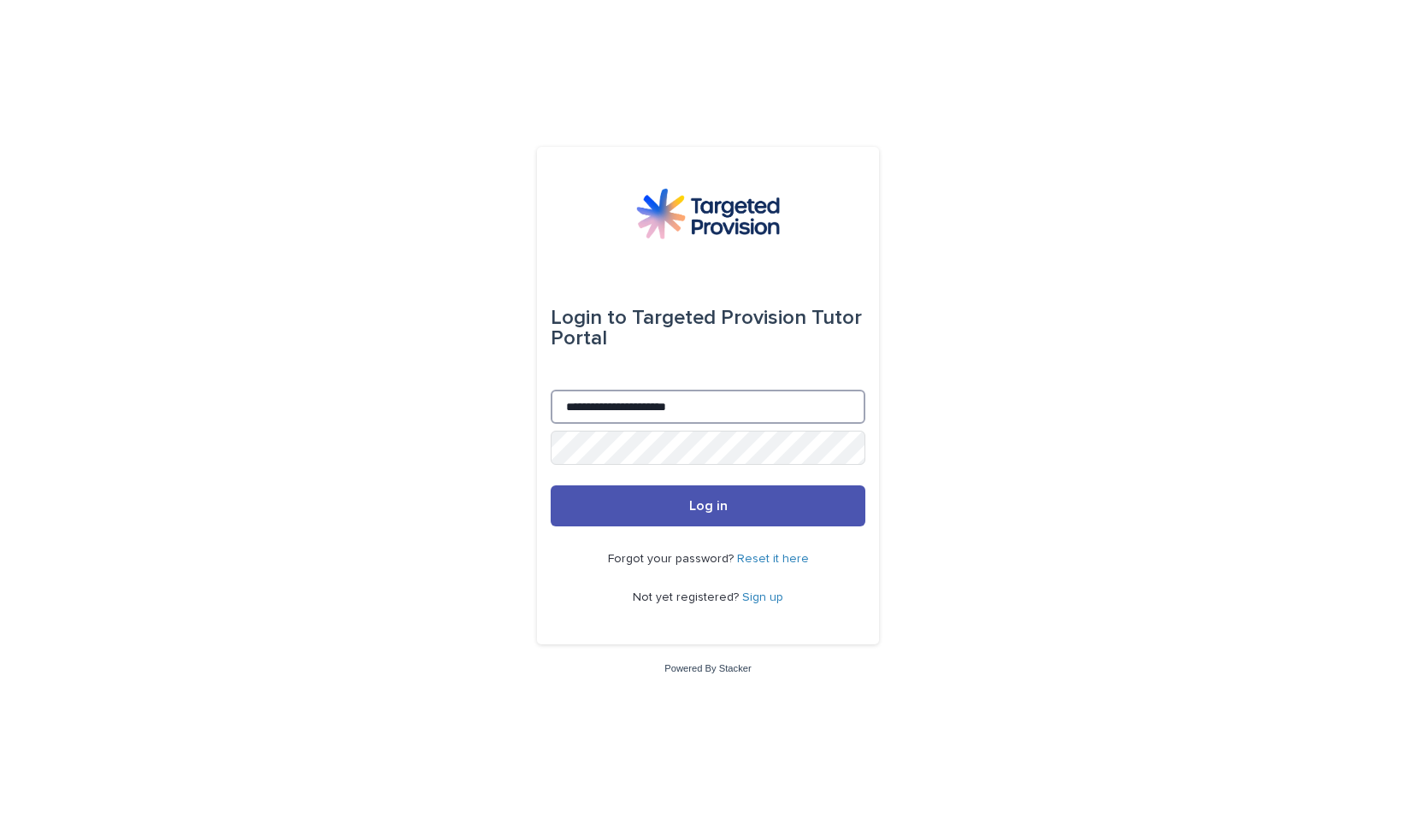 The width and height of the screenshot is (1416, 840). What do you see at coordinates (708, 214) in the screenshot?
I see `img: M5nRWzHhSzIhMunXDL62` at bounding box center [708, 214].